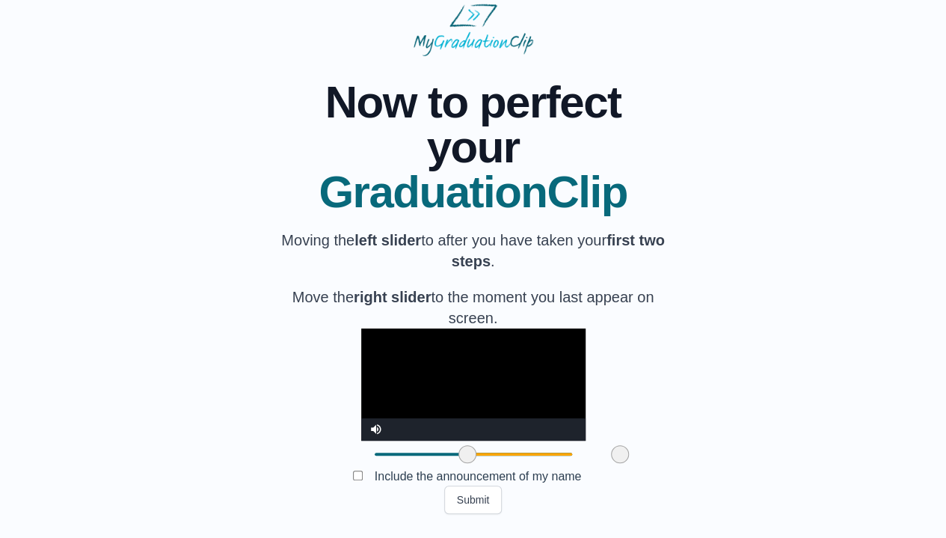  Describe the element at coordinates (558, 250) in the screenshot. I see `b: first two steps` at that location.